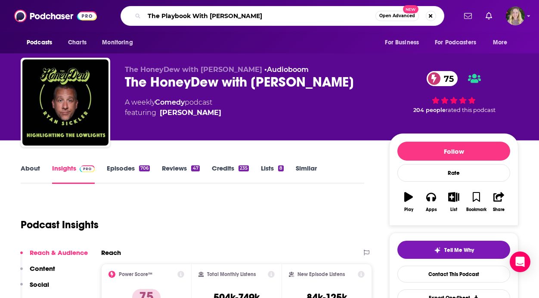 This screenshot has height=298, width=539. What do you see at coordinates (446, 78) in the screenshot?
I see `span: 75` at bounding box center [446, 78].